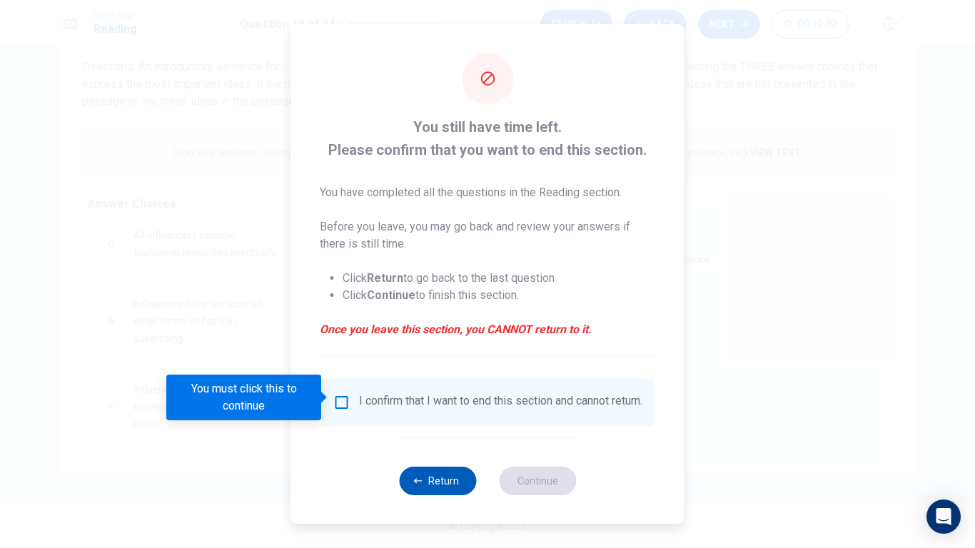  Describe the element at coordinates (243, 397) in the screenshot. I see `div: You must click this to continue` at that location.